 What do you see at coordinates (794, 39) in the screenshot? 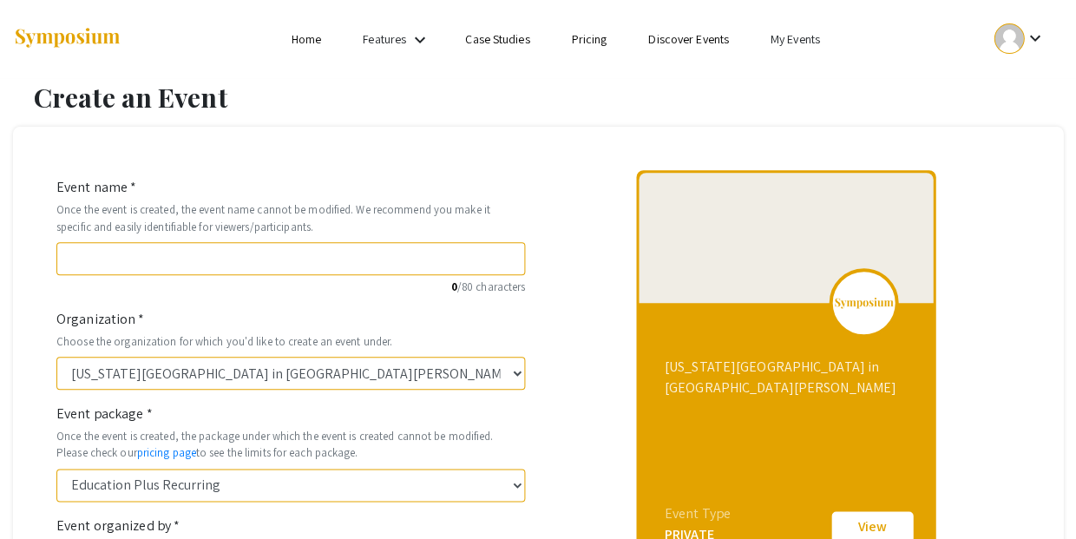
I see `a: My Events` at bounding box center [794, 39].